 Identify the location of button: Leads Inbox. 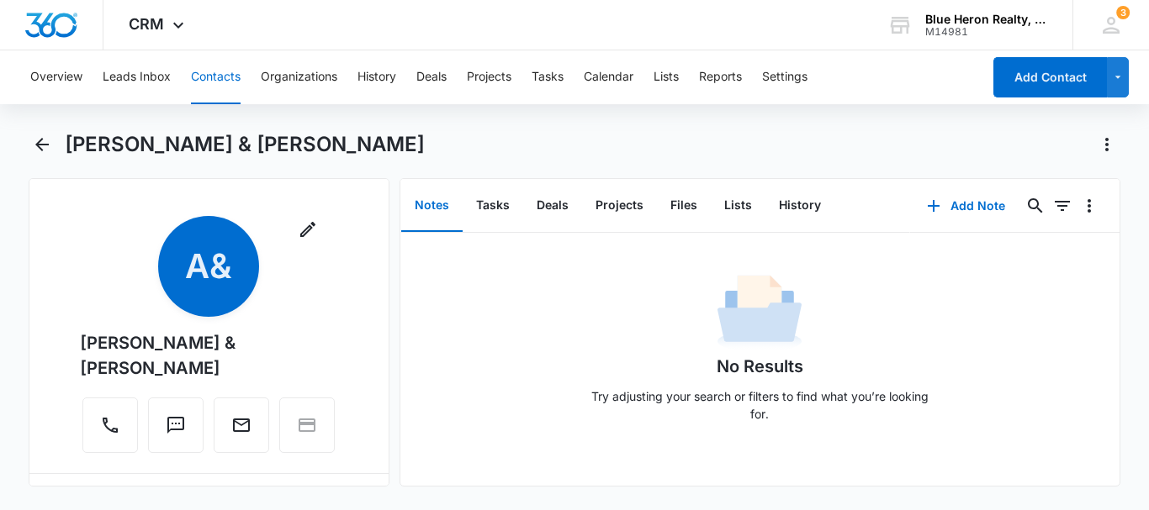
(136, 77).